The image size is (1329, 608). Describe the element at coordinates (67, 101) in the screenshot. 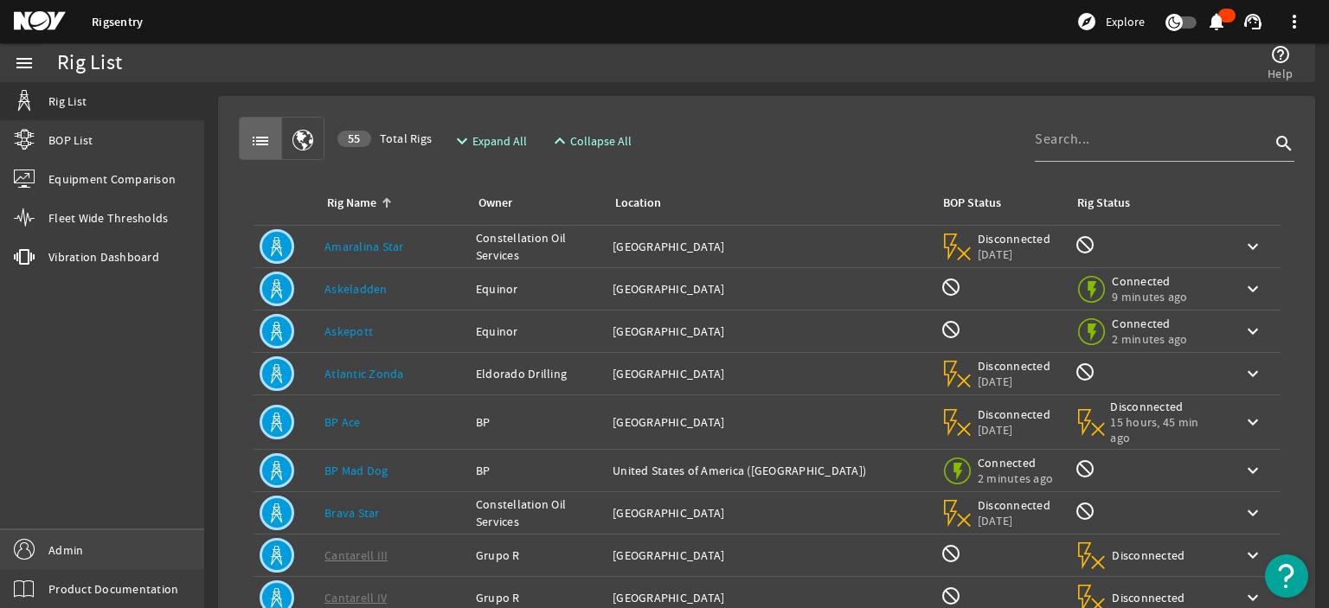

I see `span: Rig List` at that location.